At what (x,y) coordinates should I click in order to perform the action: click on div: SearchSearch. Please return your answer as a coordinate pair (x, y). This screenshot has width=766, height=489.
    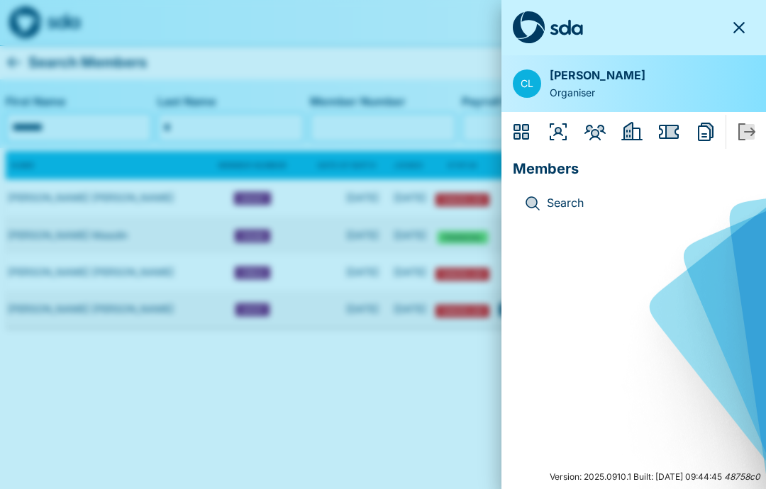
    Looking at the image, I should click on (633, 204).